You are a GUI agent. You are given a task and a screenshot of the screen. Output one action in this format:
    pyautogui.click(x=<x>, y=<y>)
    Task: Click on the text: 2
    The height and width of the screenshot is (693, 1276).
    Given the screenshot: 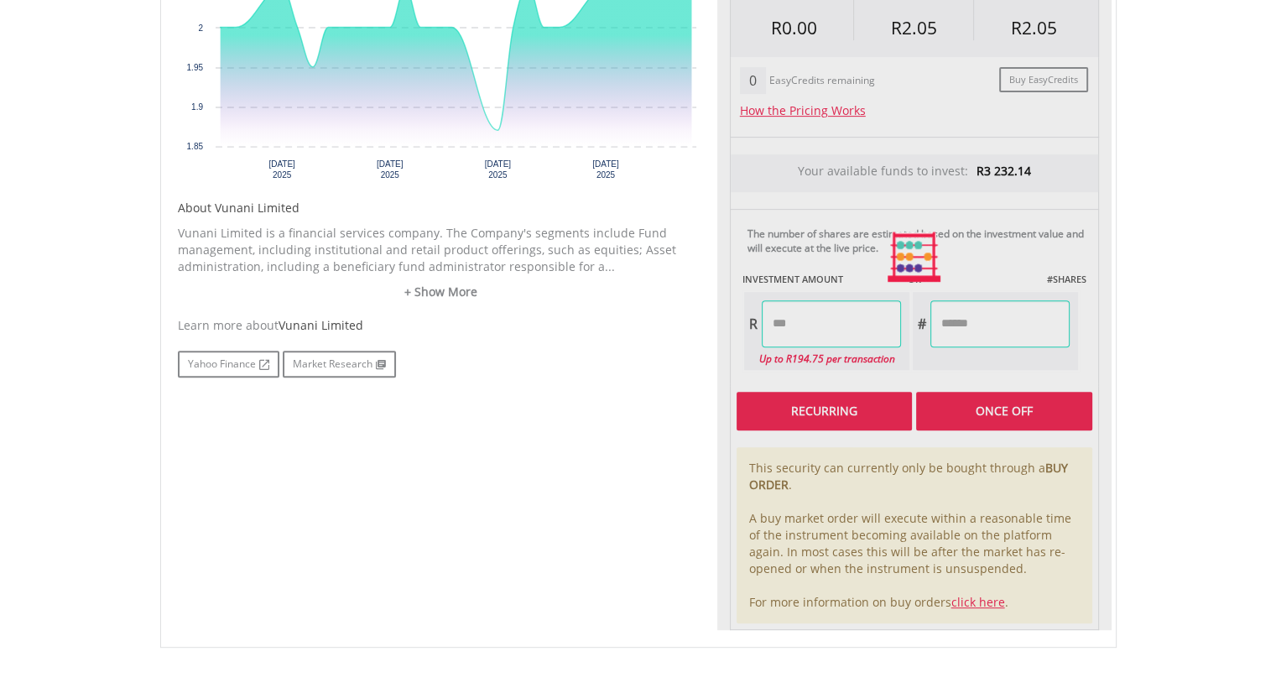 What is the action you would take?
    pyautogui.click(x=201, y=28)
    